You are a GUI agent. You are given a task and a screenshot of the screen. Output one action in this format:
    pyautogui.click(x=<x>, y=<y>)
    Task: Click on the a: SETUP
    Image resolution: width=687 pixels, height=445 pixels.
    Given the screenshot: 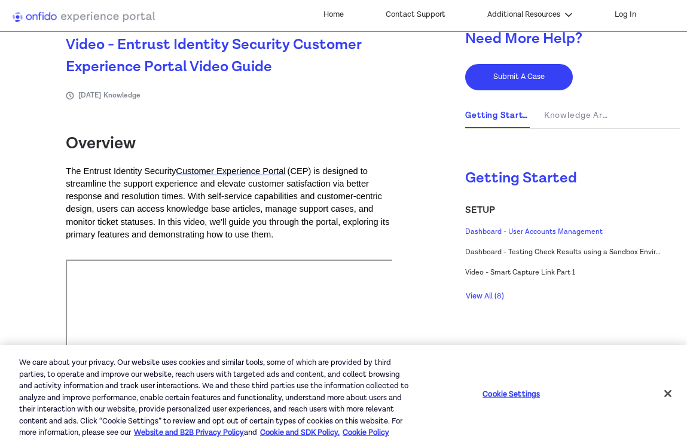 What is the action you would take?
    pyautogui.click(x=480, y=210)
    